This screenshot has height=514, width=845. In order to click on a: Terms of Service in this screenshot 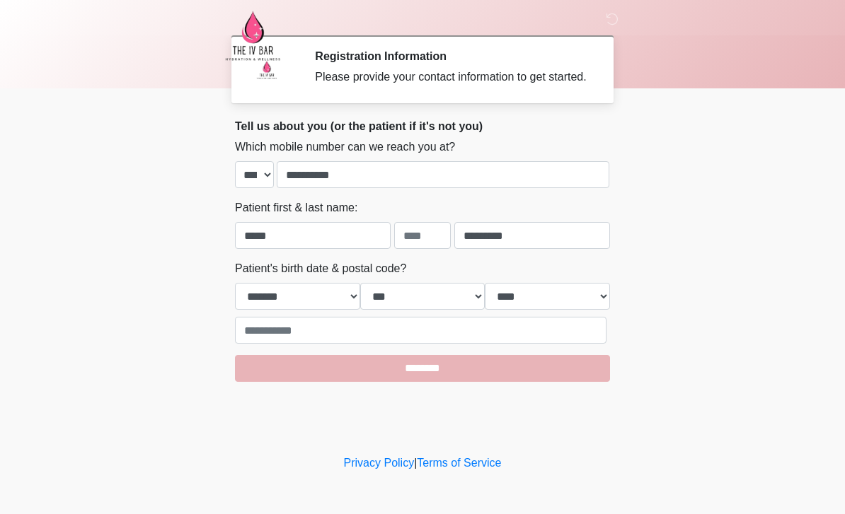, I will do `click(459, 463)`.